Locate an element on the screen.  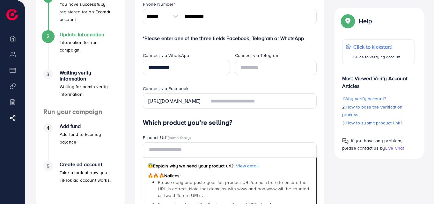
p: *Please enter one of the three fields Facebook, Telegram or WhatsApp is located at coordinates (229, 38).